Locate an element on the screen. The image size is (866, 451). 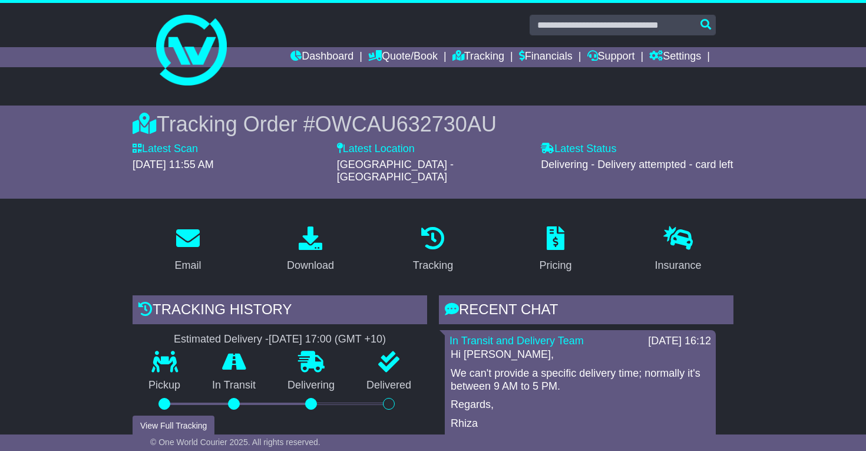
a: In Transit and Delivery Team is located at coordinates (517, 341).